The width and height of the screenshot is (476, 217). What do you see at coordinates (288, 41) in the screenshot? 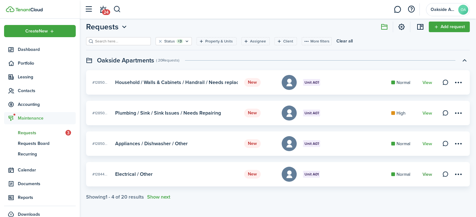
I see `filter-tag-label: Client` at bounding box center [288, 41].